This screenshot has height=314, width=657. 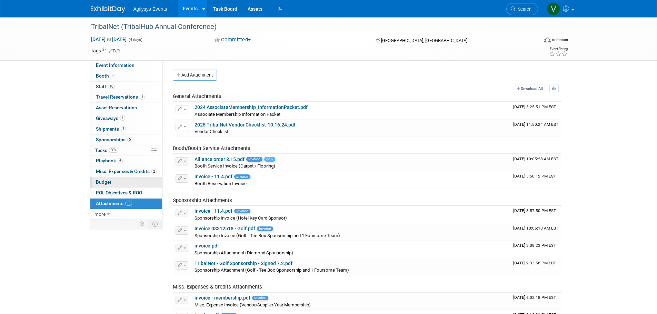 What do you see at coordinates (108, 9) in the screenshot?
I see `img: ExhibitDay` at bounding box center [108, 9].